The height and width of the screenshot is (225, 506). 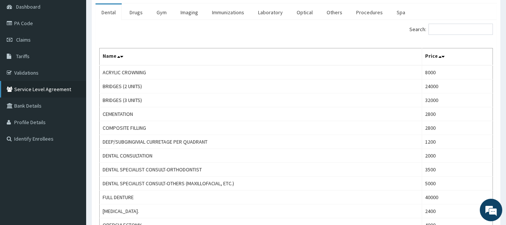 What do you see at coordinates (270, 12) in the screenshot?
I see `a: Laboratory` at bounding box center [270, 12].